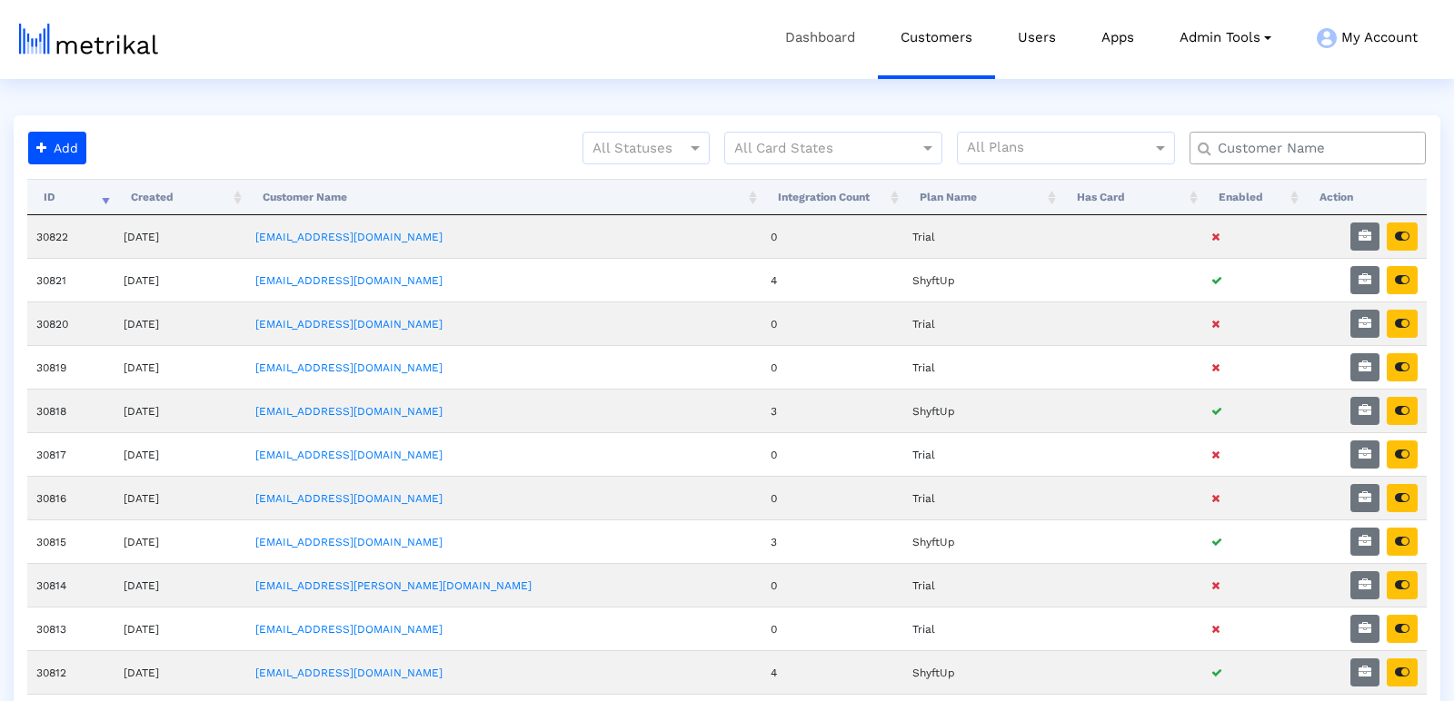 The width and height of the screenshot is (1454, 701). What do you see at coordinates (71, 280) in the screenshot?
I see `td: 30821` at bounding box center [71, 280].